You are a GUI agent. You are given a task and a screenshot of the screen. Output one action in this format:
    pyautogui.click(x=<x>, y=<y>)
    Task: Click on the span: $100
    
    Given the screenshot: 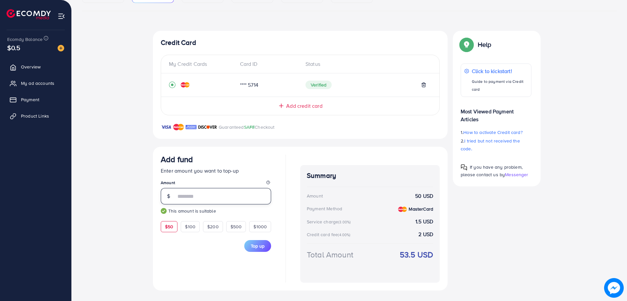 What is the action you would take?
    pyautogui.click(x=190, y=226)
    